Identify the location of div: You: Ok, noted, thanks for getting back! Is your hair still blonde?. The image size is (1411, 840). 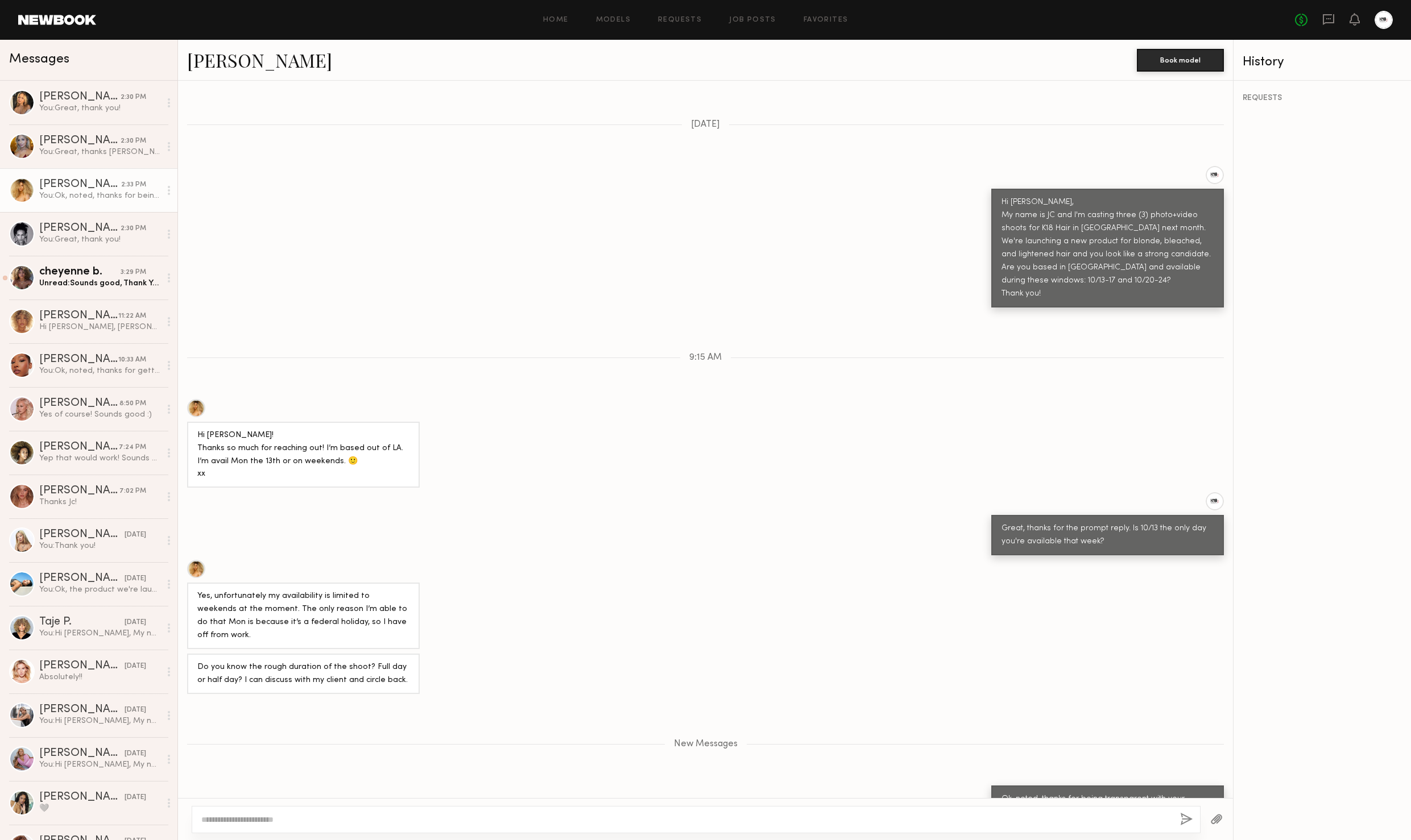
(99, 371).